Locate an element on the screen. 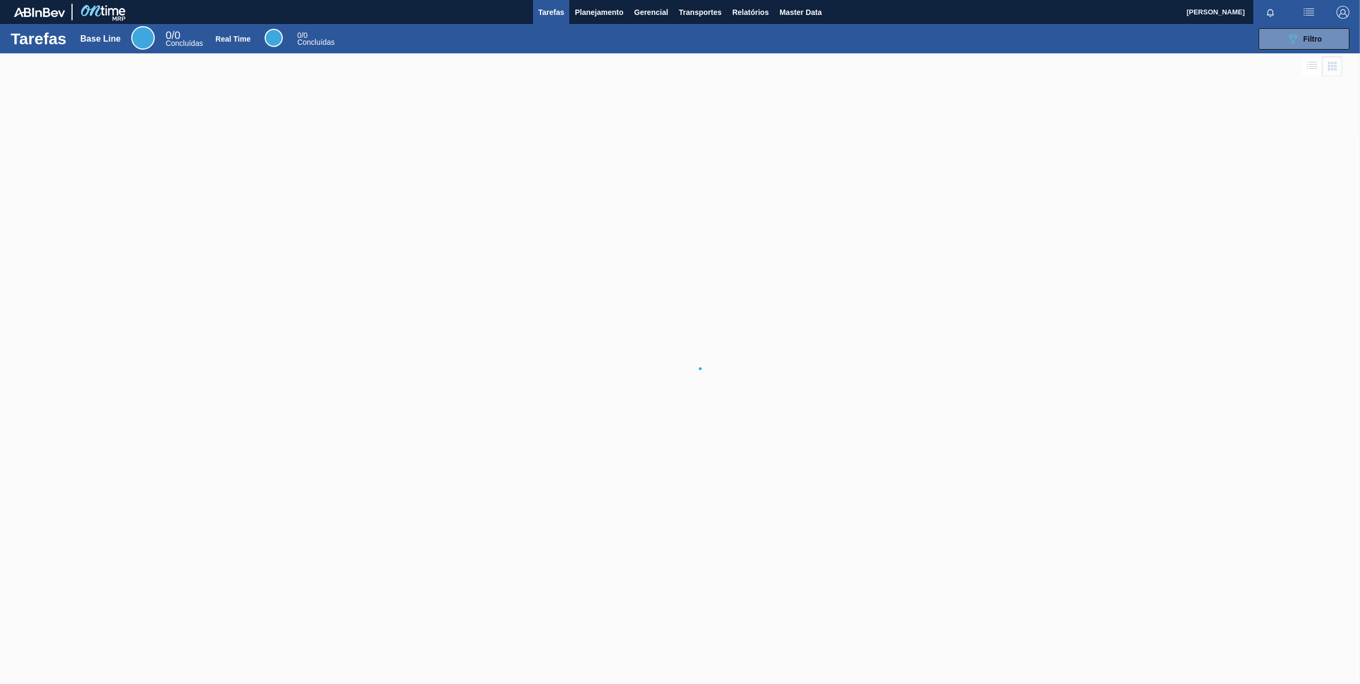 The image size is (1360, 684). span: Master Data is located at coordinates (800, 12).